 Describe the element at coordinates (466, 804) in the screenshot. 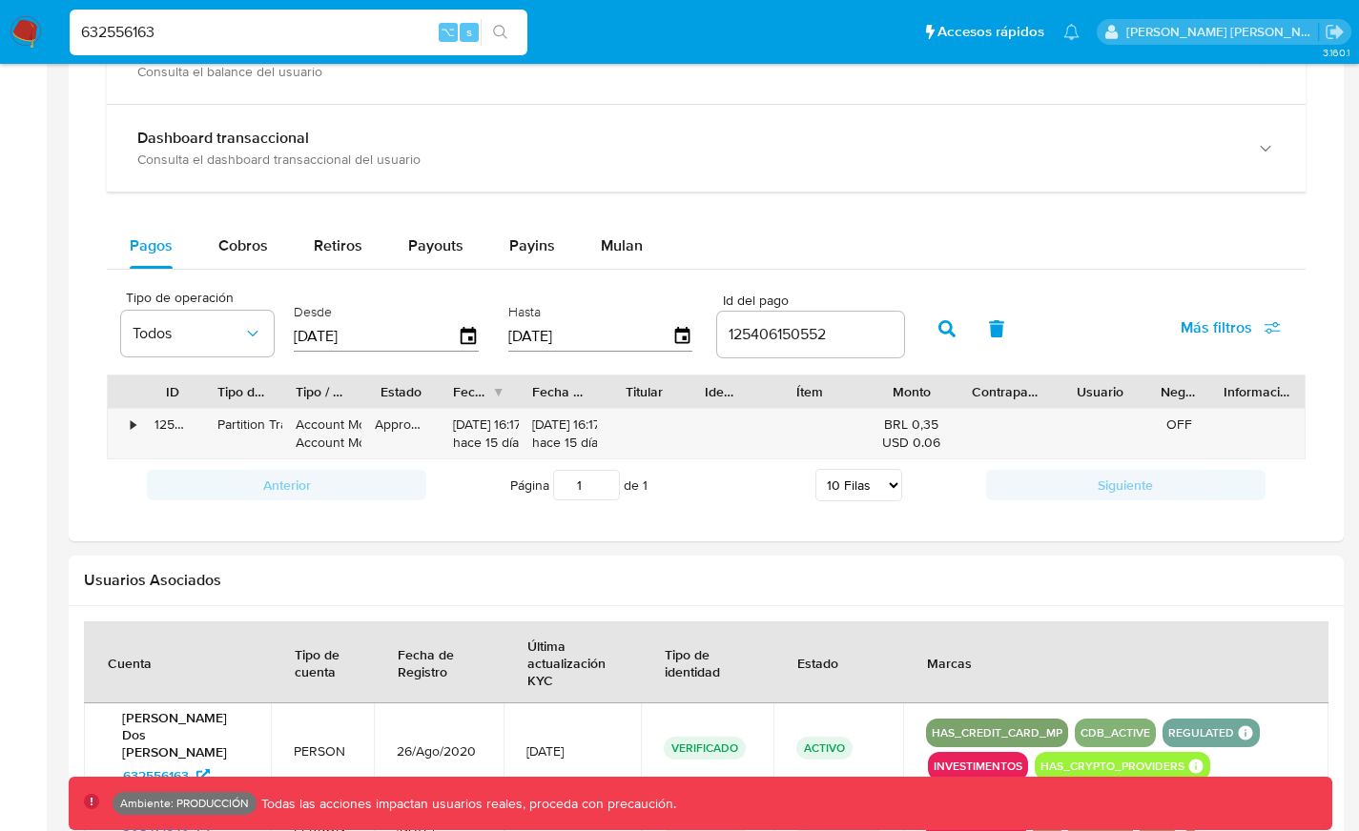

I see `p: Todas las acciones impactan usuarios reales, proceda con precaución.` at that location.